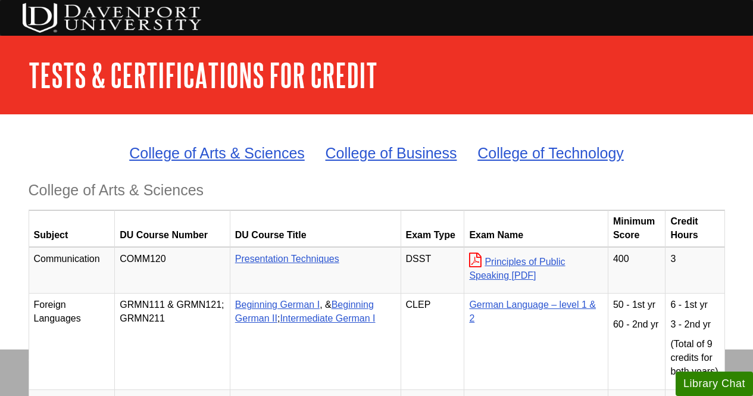  I want to click on td: 3, so click(695, 270).